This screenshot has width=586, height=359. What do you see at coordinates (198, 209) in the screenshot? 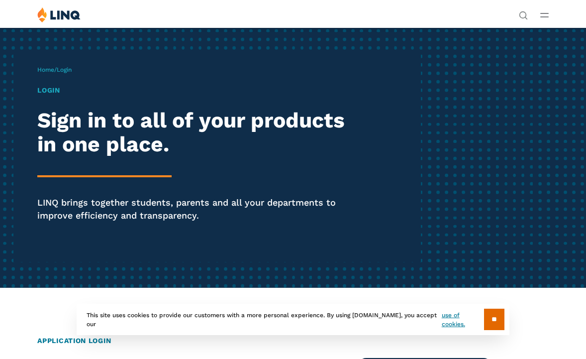
I see `p: LINQ brings together students, parents and all your departments to improve efficiency and transpa...` at bounding box center [198, 209].